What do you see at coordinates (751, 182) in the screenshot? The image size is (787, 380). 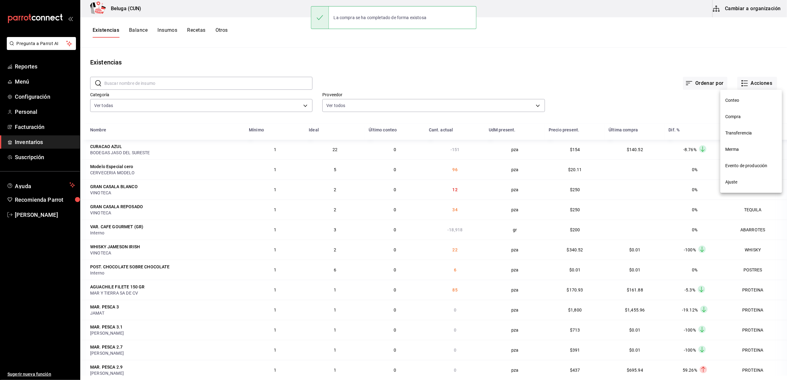 I see `span: Ajuste` at bounding box center [751, 182].